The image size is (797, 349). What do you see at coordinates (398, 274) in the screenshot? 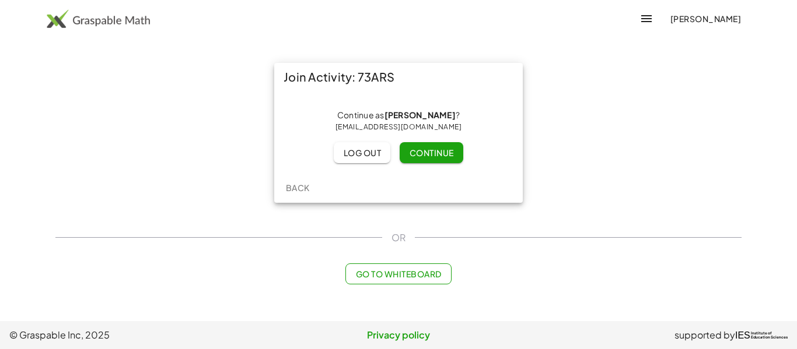
I see `button: Go to Whiteboard` at bounding box center [398, 274].